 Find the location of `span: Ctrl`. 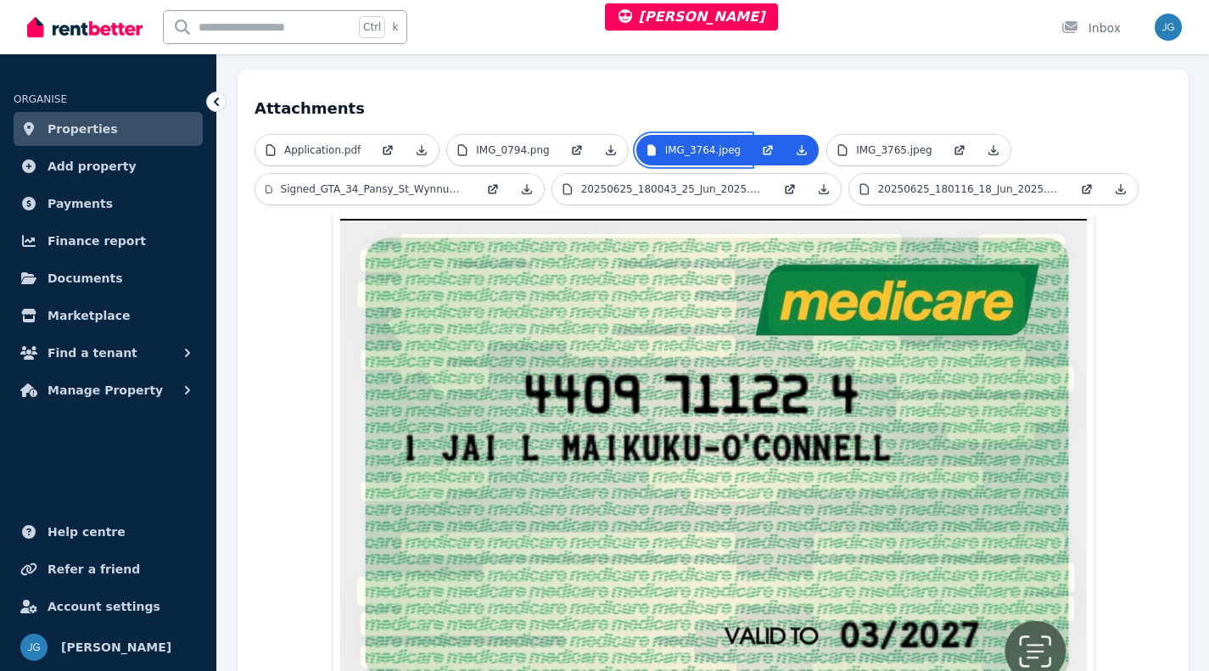

span: Ctrl is located at coordinates (372, 27).